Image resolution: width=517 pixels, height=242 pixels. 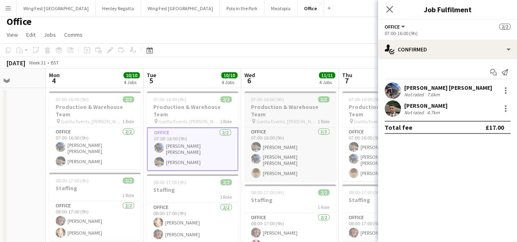 What do you see at coordinates (398, 127) in the screenshot?
I see `div: Total fee` at bounding box center [398, 127].